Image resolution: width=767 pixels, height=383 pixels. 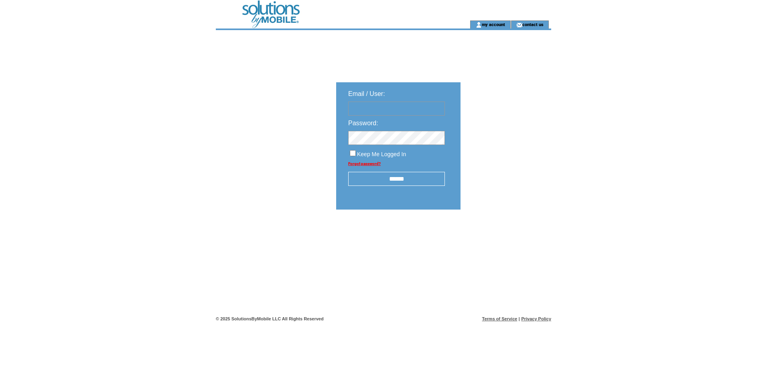 I want to click on span: © 2025 SolutionsByMobile LLC All Rights Reserved, so click(x=269, y=318).